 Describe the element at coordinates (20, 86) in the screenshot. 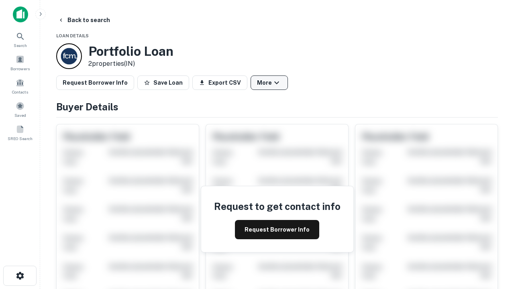

I see `div: Contacts` at that location.